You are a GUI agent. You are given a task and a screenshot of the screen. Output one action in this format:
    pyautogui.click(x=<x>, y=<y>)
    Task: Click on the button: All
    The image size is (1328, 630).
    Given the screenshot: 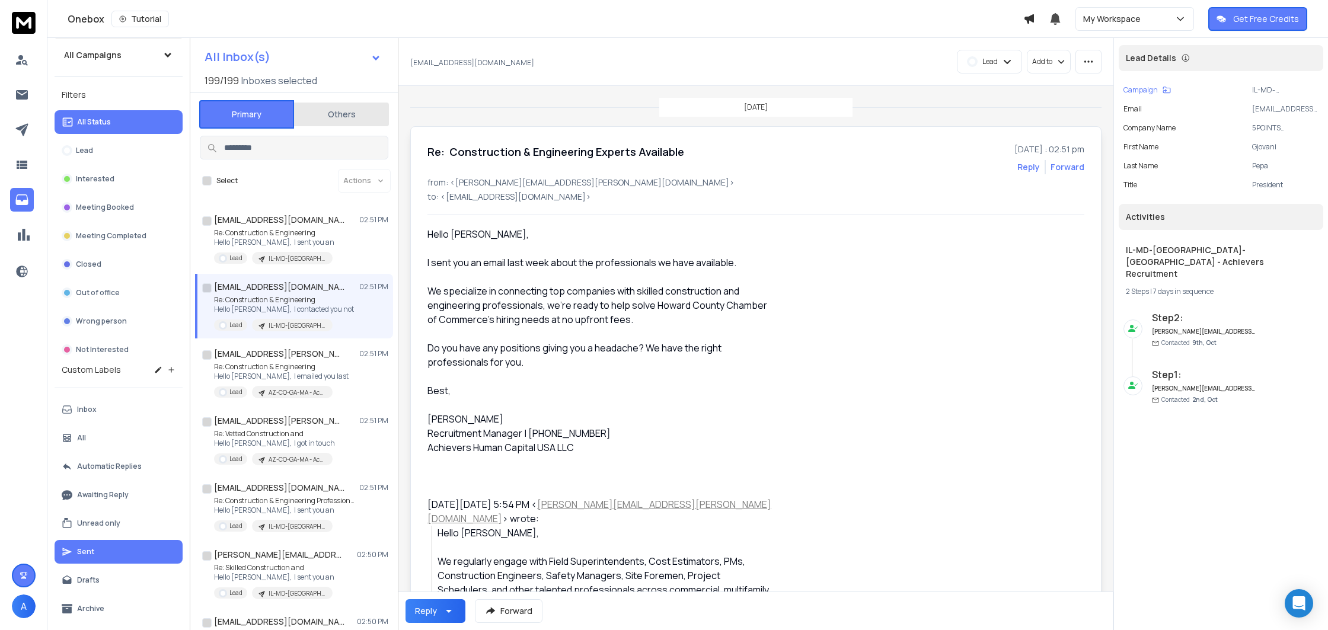 What is the action you would take?
    pyautogui.click(x=119, y=438)
    